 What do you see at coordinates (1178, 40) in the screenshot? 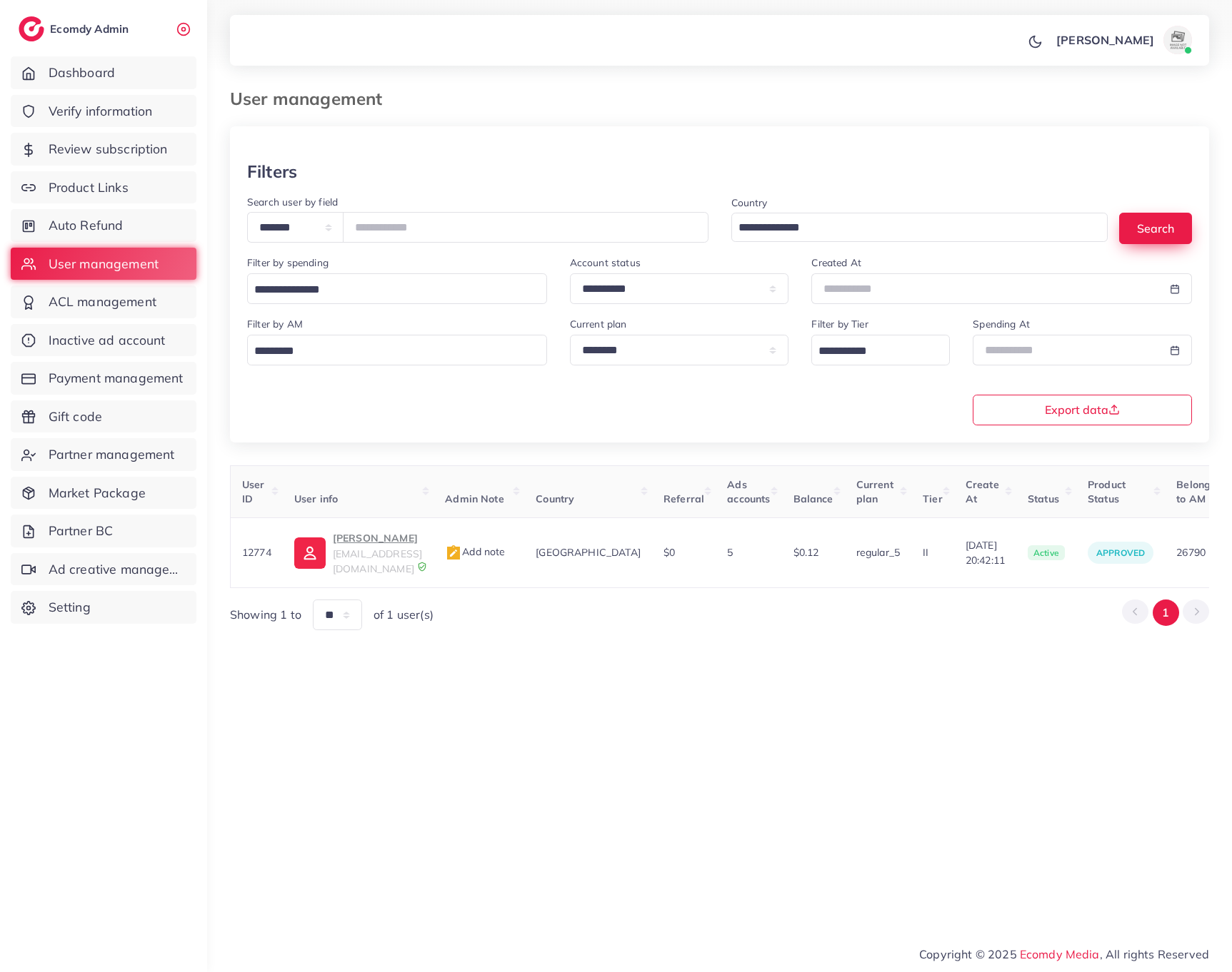
I see `img: avatar` at bounding box center [1178, 40].